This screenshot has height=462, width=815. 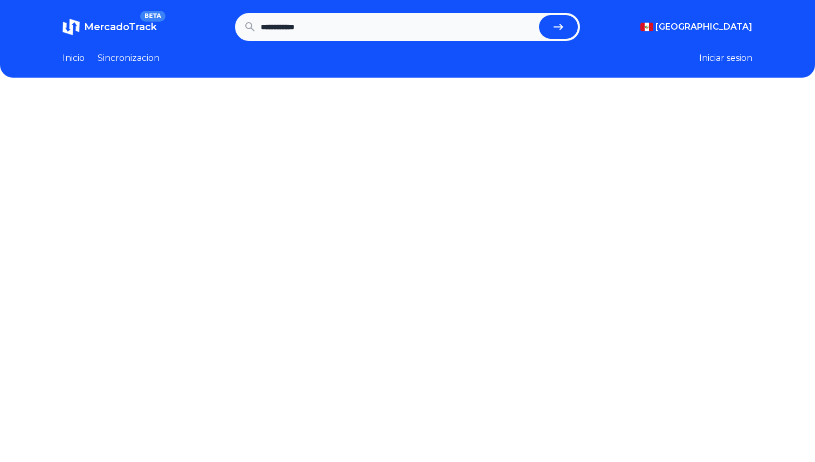 What do you see at coordinates (73, 58) in the screenshot?
I see `a: Inicio` at bounding box center [73, 58].